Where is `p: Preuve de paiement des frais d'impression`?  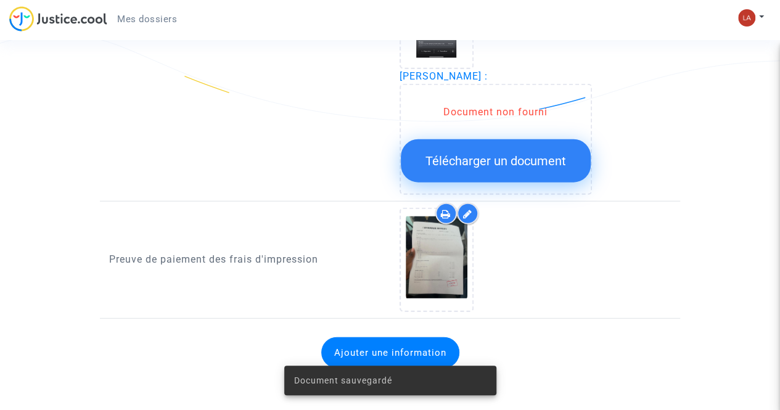
p: Preuve de paiement des frais d'impression is located at coordinates (245, 259).